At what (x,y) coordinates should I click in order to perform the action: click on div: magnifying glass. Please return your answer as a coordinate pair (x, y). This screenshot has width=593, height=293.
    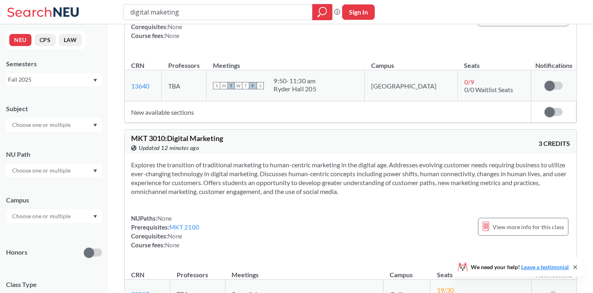
    Looking at the image, I should click on (322, 12).